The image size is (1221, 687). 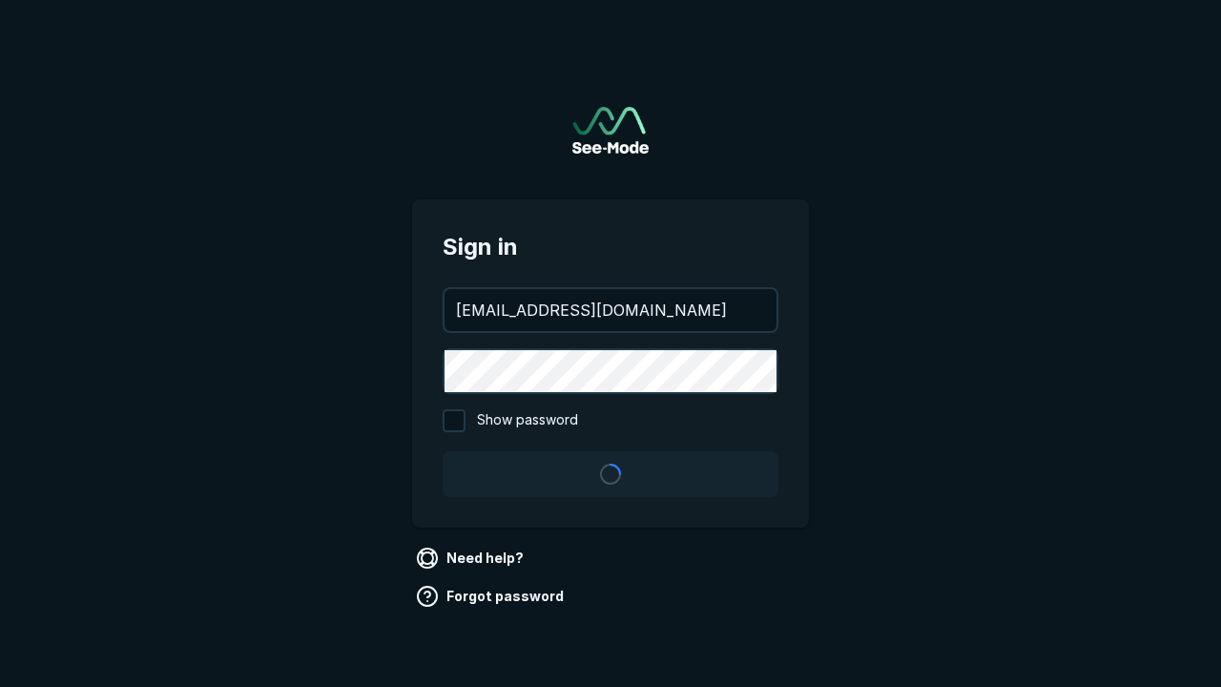 I want to click on span: Show password, so click(x=527, y=421).